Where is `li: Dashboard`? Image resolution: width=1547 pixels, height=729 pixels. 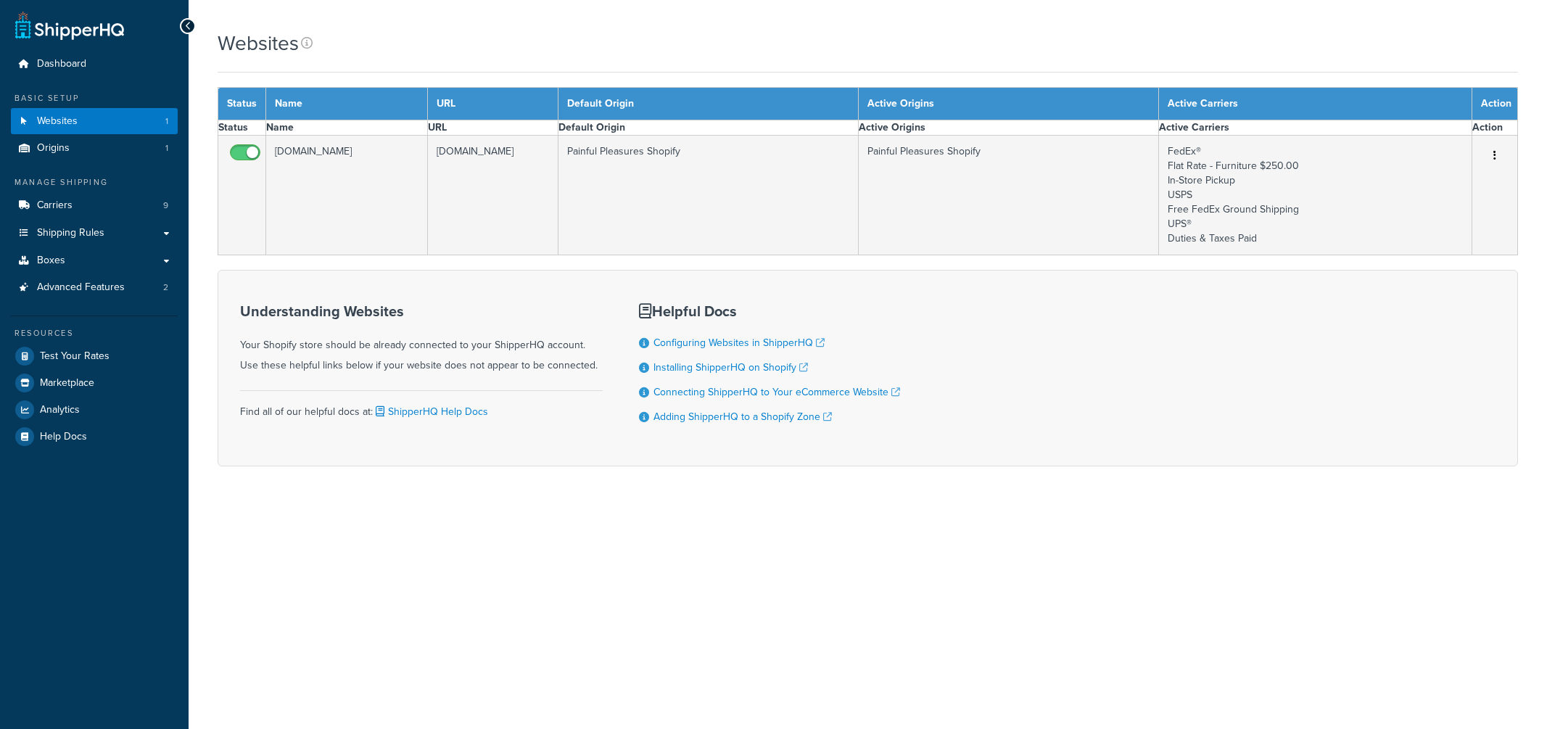 li: Dashboard is located at coordinates (94, 64).